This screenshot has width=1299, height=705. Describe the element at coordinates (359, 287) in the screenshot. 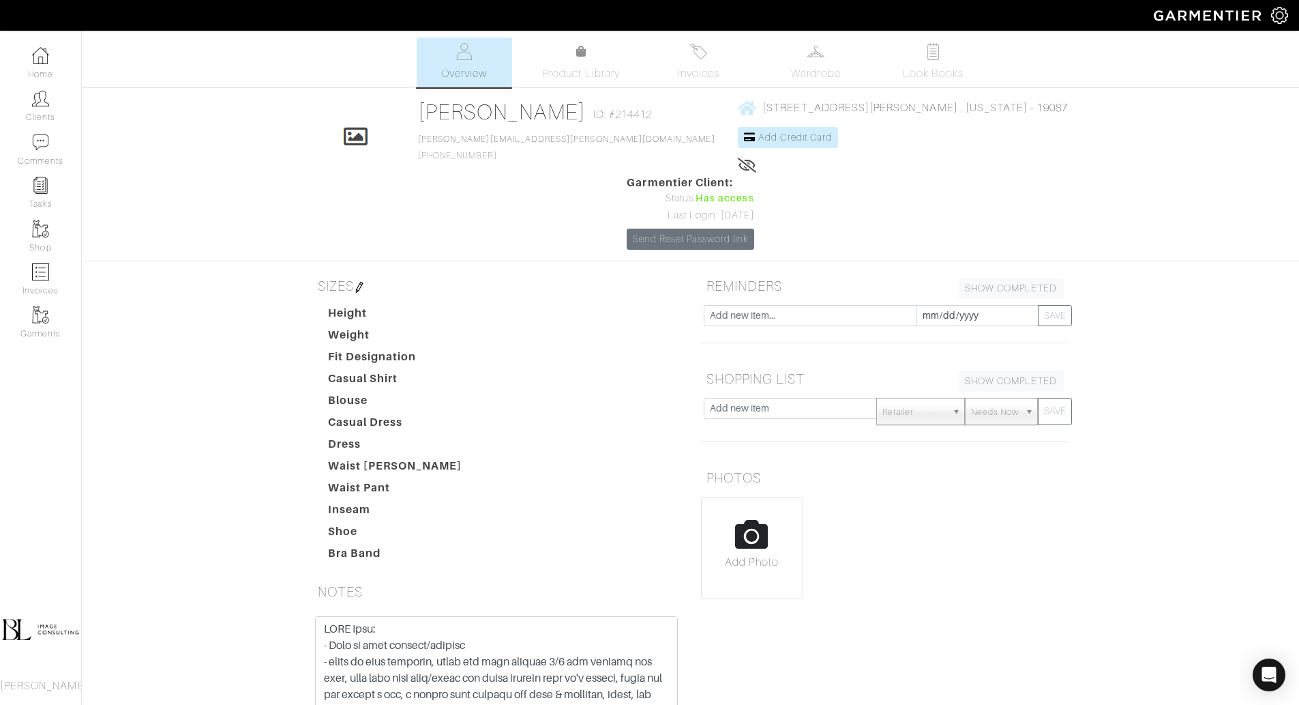

I see `img: pen-cf24a1663064a2ec1b9c1bd2387e9de7a2fa800b781884d57f21acf72779bad2.png` at that location.